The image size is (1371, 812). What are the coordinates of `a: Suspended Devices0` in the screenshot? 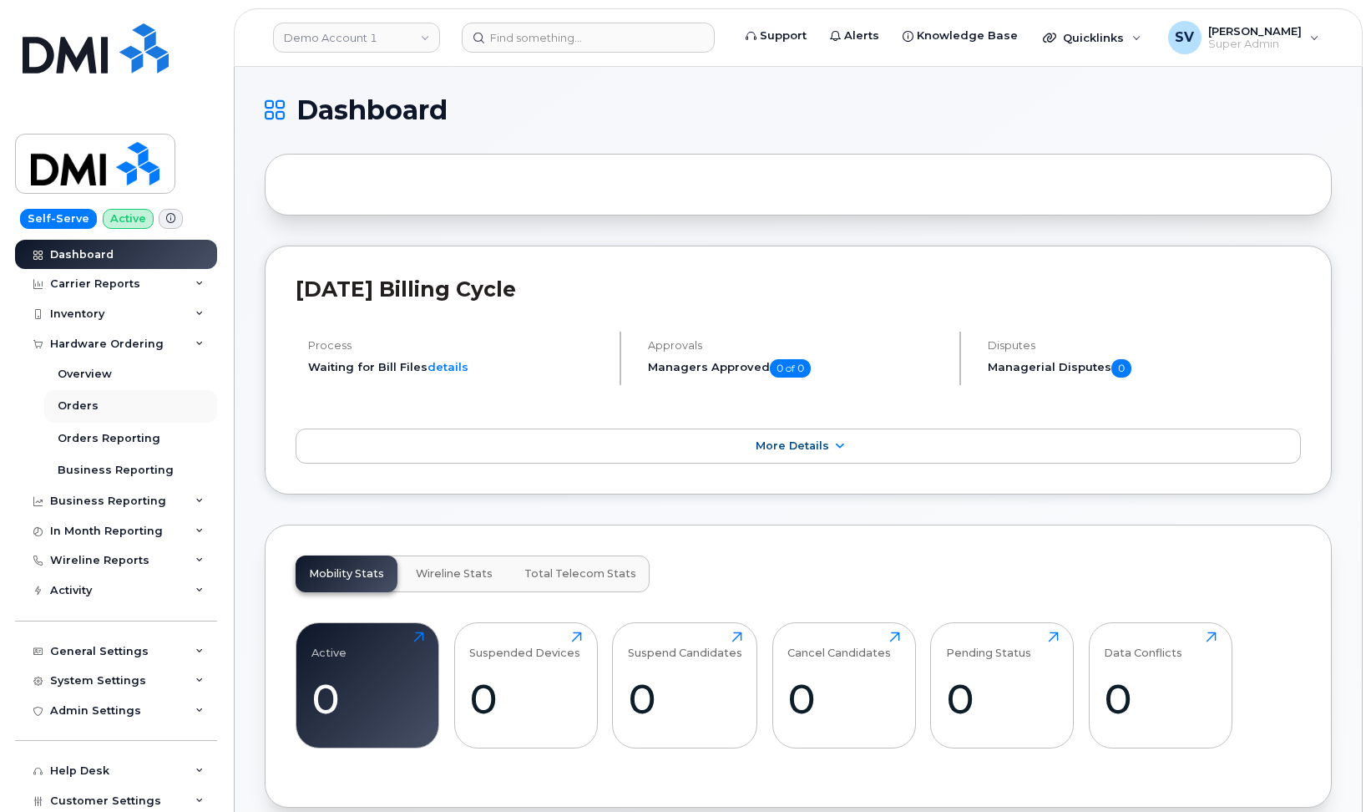 It's located at (525, 685).